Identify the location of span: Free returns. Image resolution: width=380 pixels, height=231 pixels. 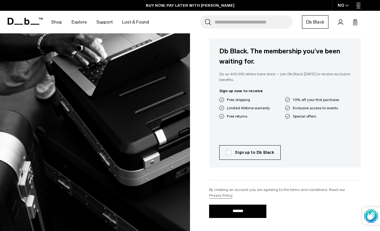
(237, 116).